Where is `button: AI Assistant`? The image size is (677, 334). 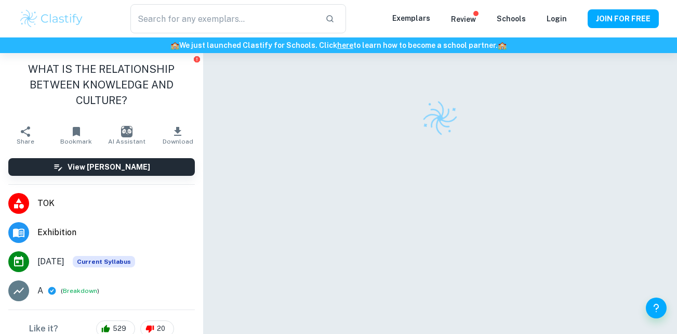
button: AI Assistant is located at coordinates (127, 135).